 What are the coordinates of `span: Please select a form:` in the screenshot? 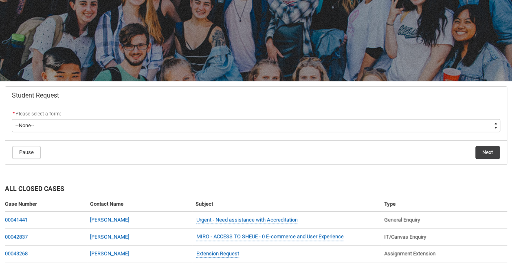 It's located at (38, 114).